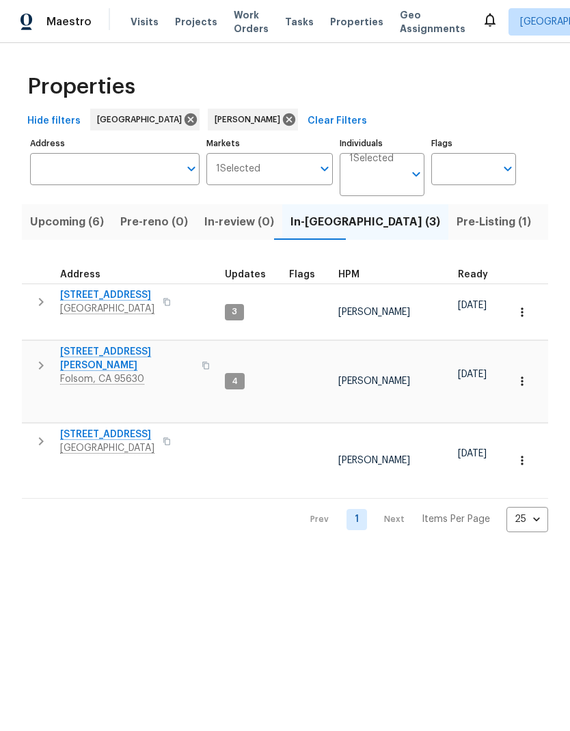 Image resolution: width=570 pixels, height=731 pixels. I want to click on a: Goto page 1, so click(357, 519).